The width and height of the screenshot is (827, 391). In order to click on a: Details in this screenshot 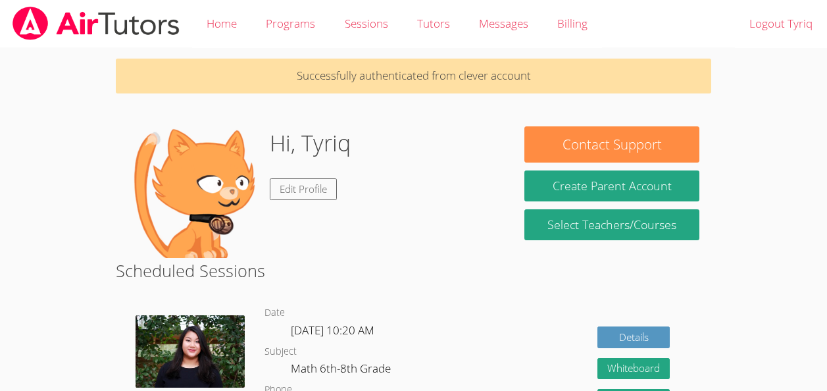, I will do `click(633, 337)`.